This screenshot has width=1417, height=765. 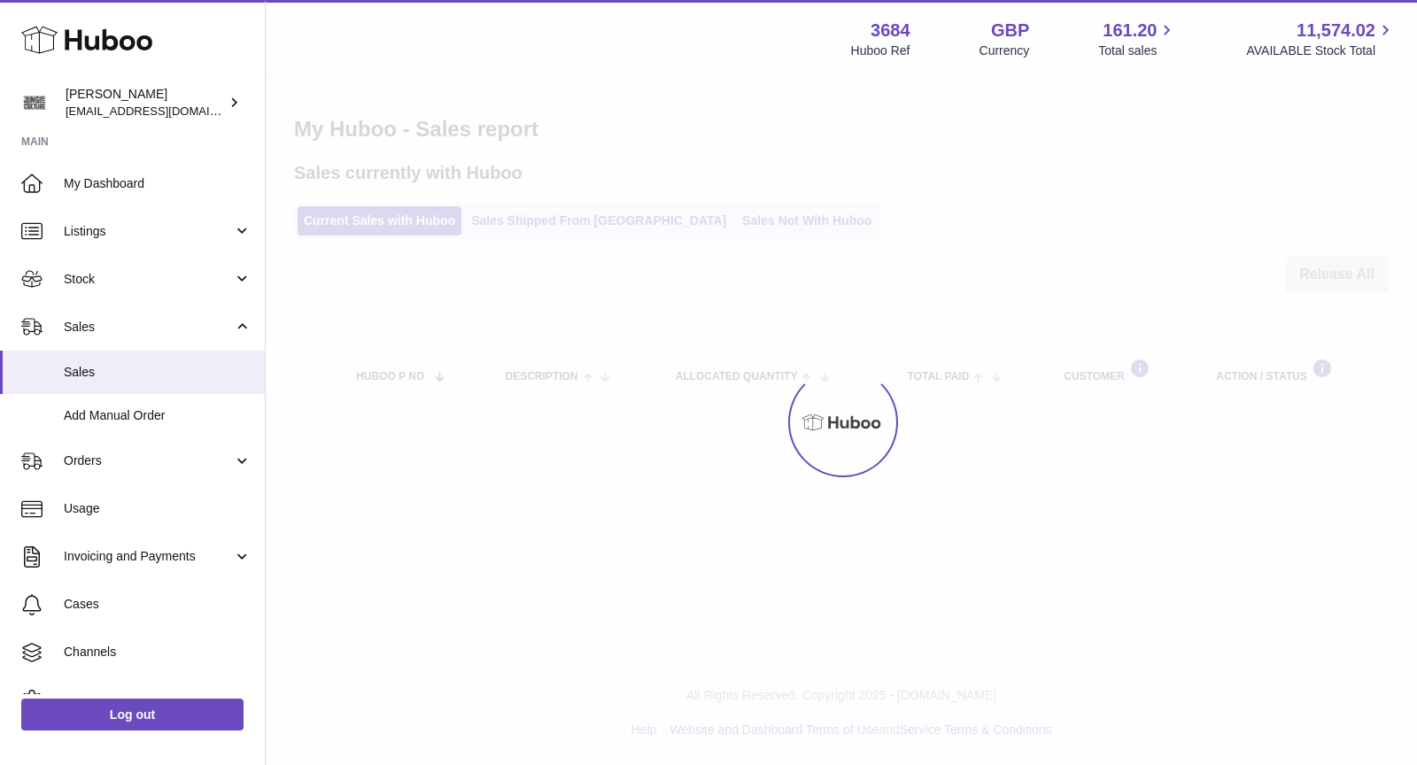 I want to click on a: 161.20 Total sales, so click(x=1137, y=39).